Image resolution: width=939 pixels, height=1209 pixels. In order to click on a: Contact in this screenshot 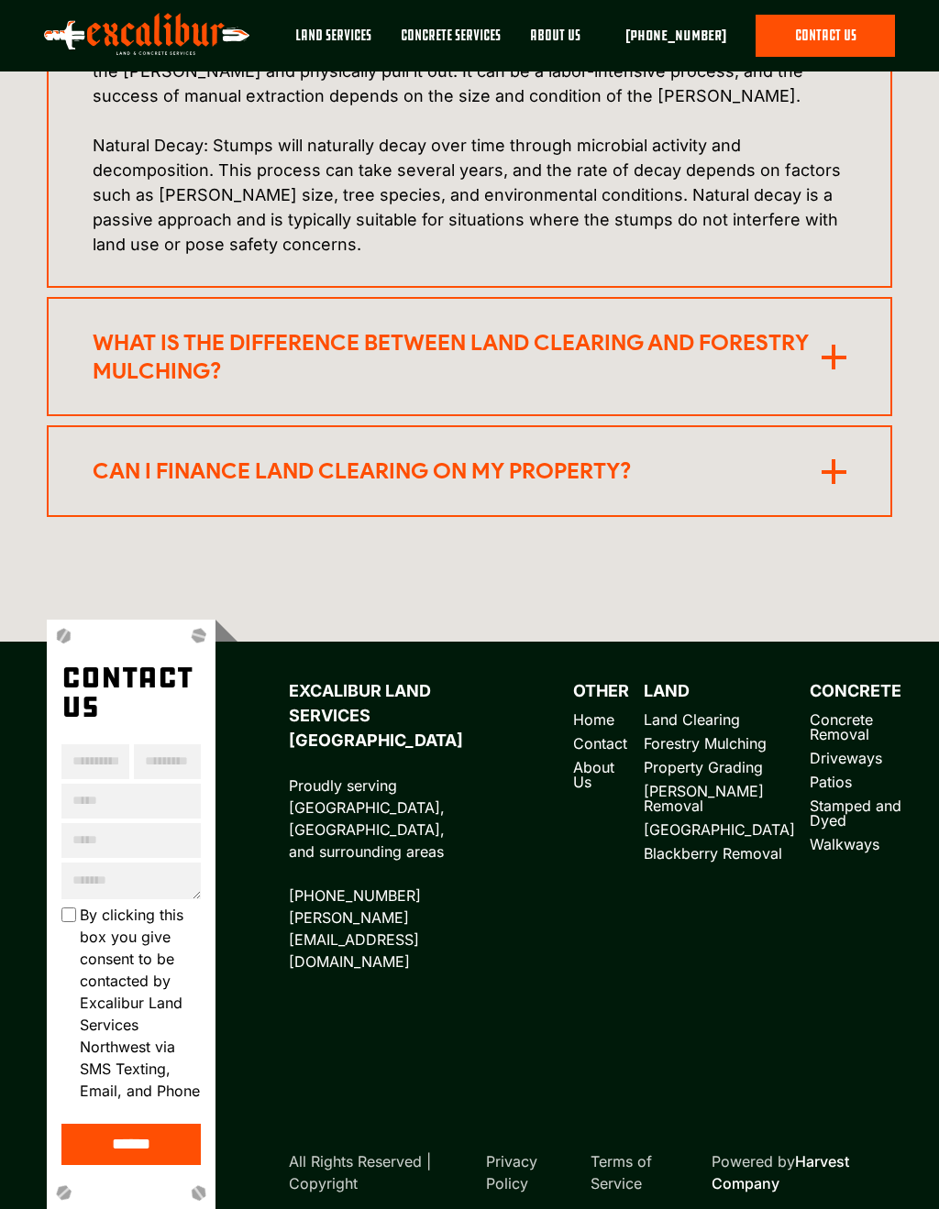, I will do `click(600, 743)`.